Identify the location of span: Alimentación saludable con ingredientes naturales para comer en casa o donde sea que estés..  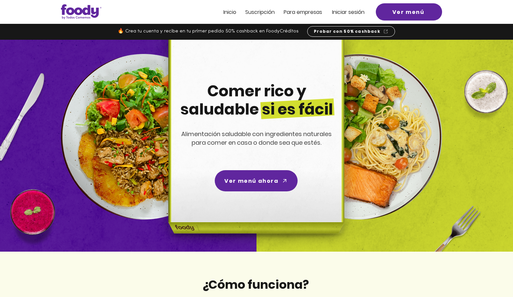
(257, 138).